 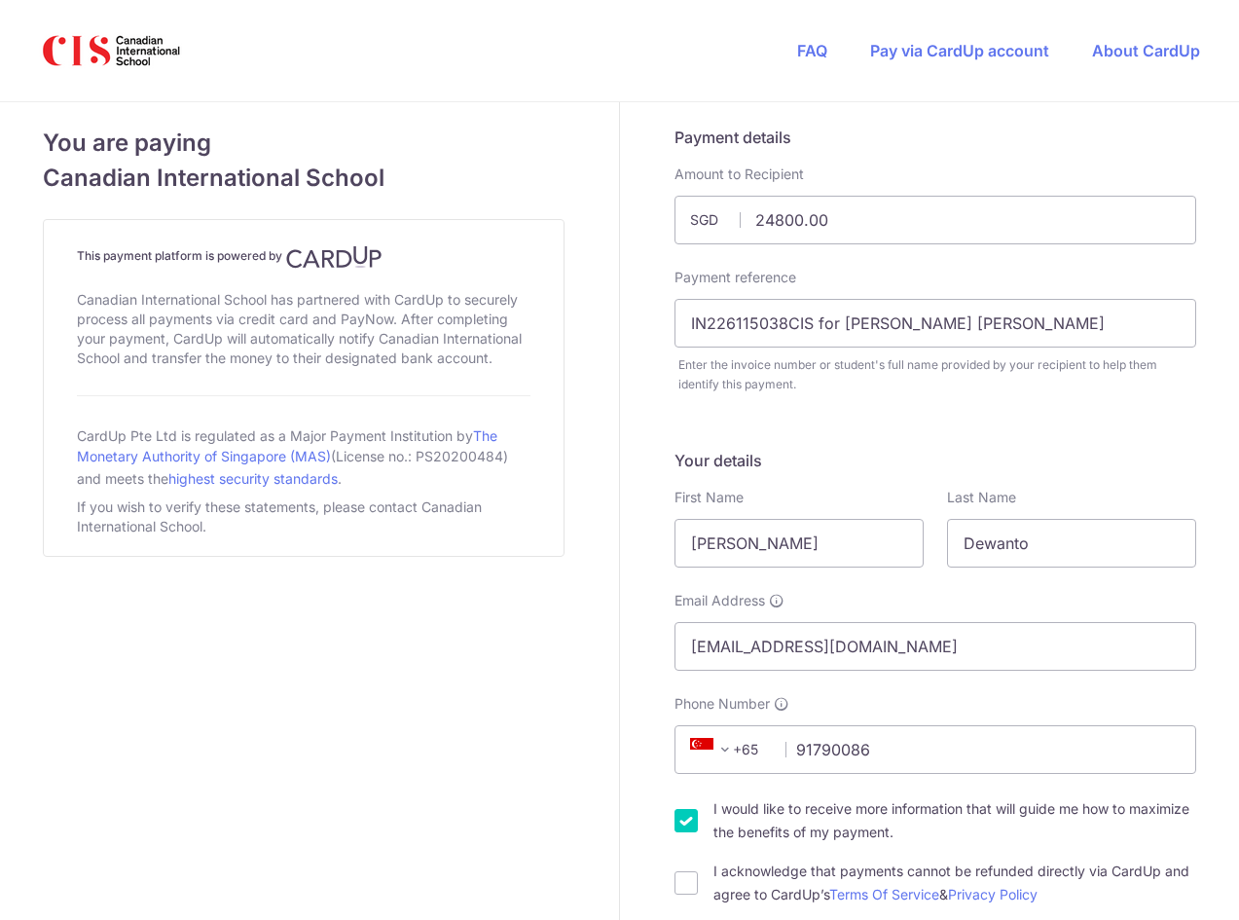 I want to click on label: I would like to receive more information that will guide me how to maximize the benefits of my pa..., so click(x=955, y=820).